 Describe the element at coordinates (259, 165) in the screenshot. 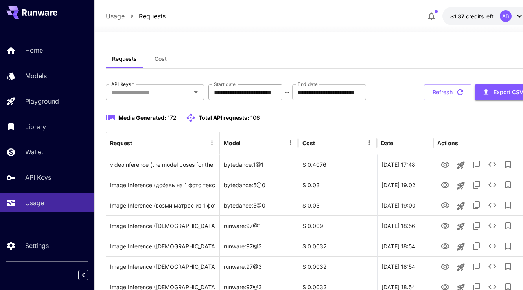

I see `div: bytedance:1@1` at that location.